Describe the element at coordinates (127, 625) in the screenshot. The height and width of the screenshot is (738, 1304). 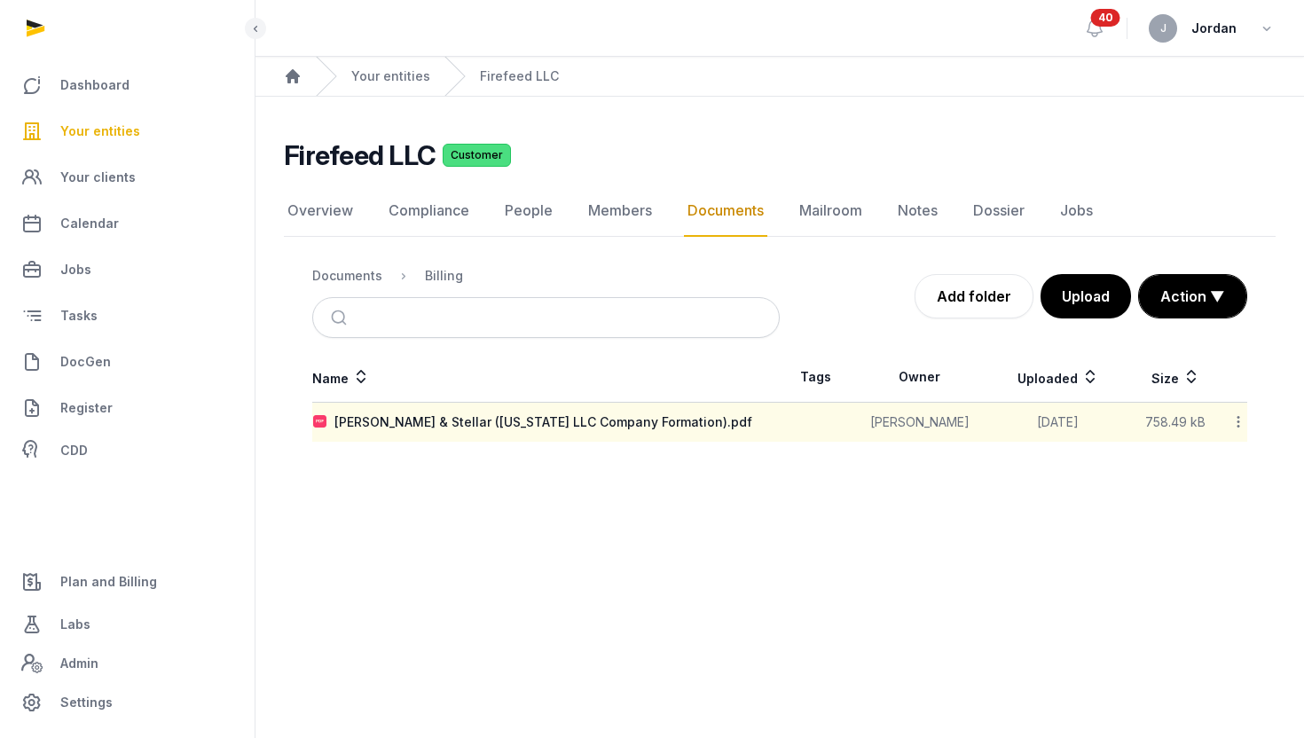
I see `a: Labs` at that location.